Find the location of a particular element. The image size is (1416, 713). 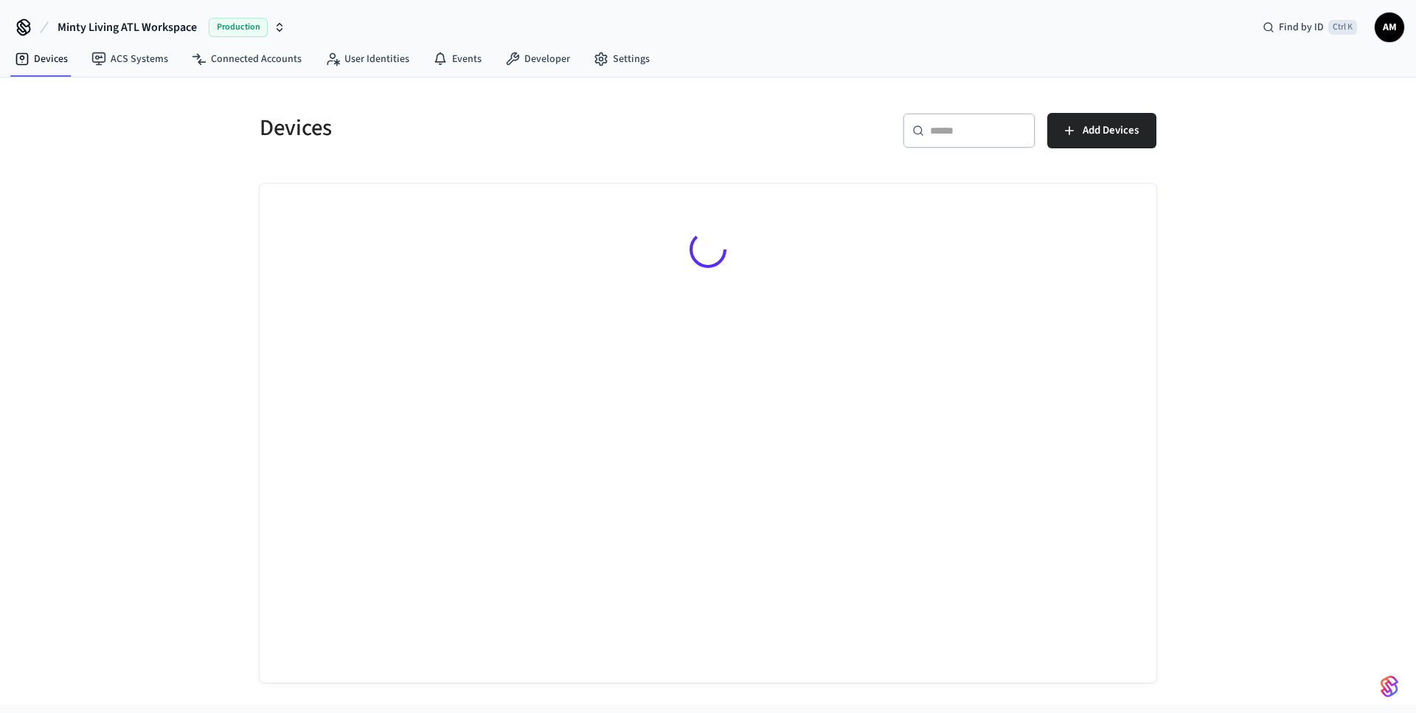

a: ACS Systems is located at coordinates (130, 59).